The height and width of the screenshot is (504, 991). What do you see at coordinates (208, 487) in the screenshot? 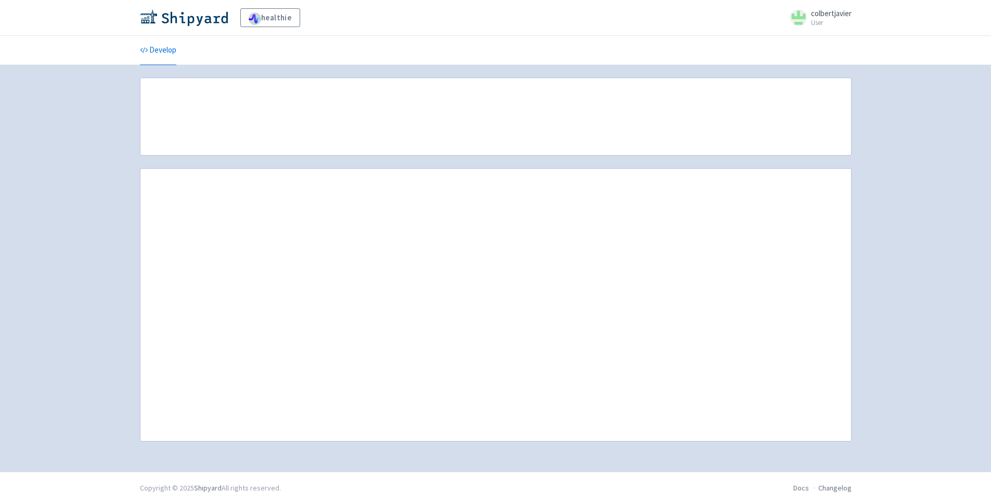
I see `a: Shipyard` at bounding box center [208, 487].